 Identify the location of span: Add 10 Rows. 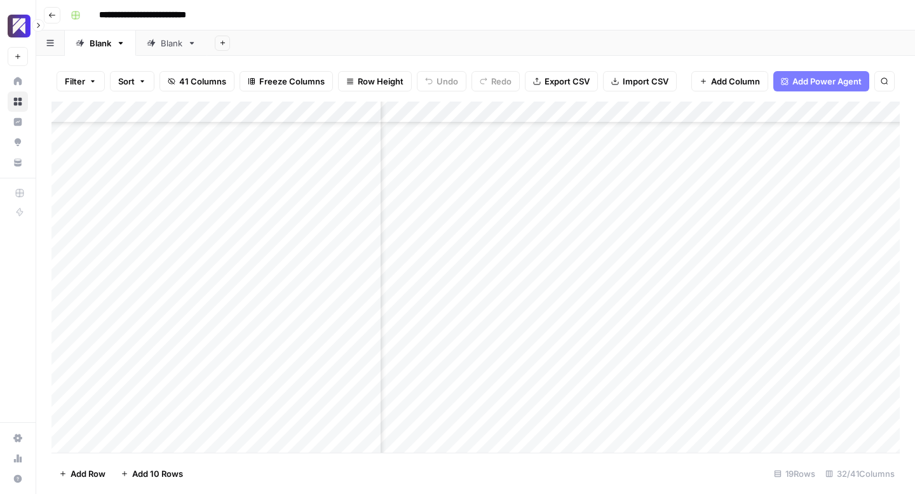
(158, 474).